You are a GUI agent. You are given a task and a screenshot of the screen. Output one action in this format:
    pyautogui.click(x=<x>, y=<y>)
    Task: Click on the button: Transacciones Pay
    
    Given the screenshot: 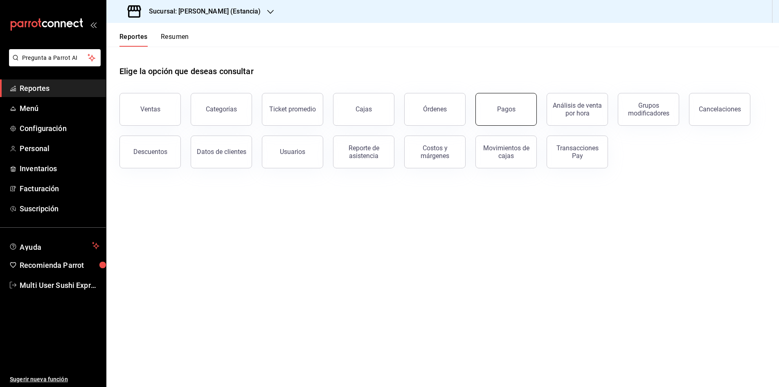 What is the action you would take?
    pyautogui.click(x=577, y=152)
    